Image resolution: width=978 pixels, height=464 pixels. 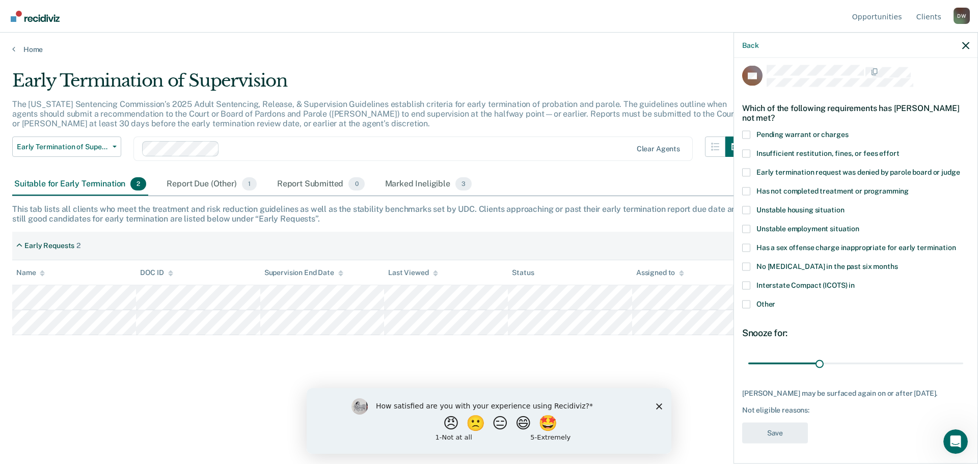 What do you see at coordinates (855, 332) in the screenshot?
I see `div: Snooze for:` at bounding box center [855, 332].